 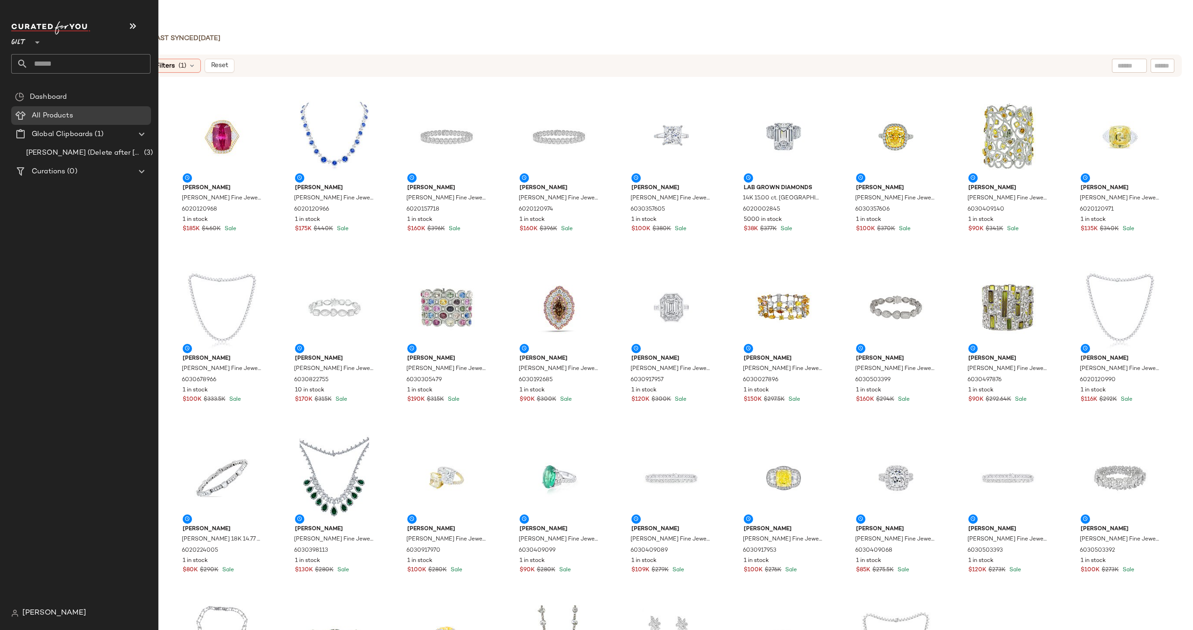 What do you see at coordinates (335, 137) in the screenshot?
I see `img: 6020120966_RLLATH.jpg` at bounding box center [335, 137].